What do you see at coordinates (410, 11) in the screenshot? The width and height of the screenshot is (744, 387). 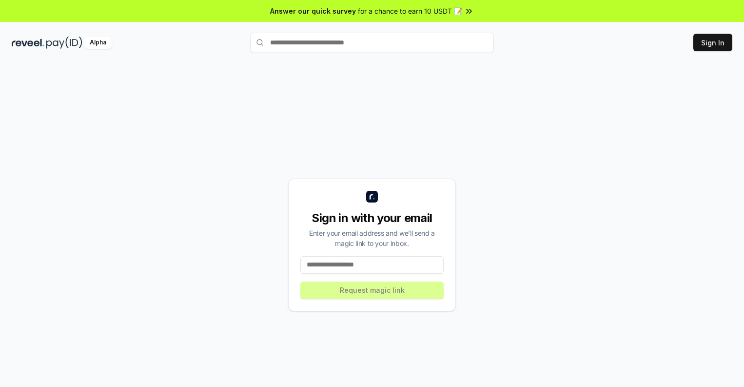 I see `span: for a chance to earn 10 USDT 📝` at bounding box center [410, 11].